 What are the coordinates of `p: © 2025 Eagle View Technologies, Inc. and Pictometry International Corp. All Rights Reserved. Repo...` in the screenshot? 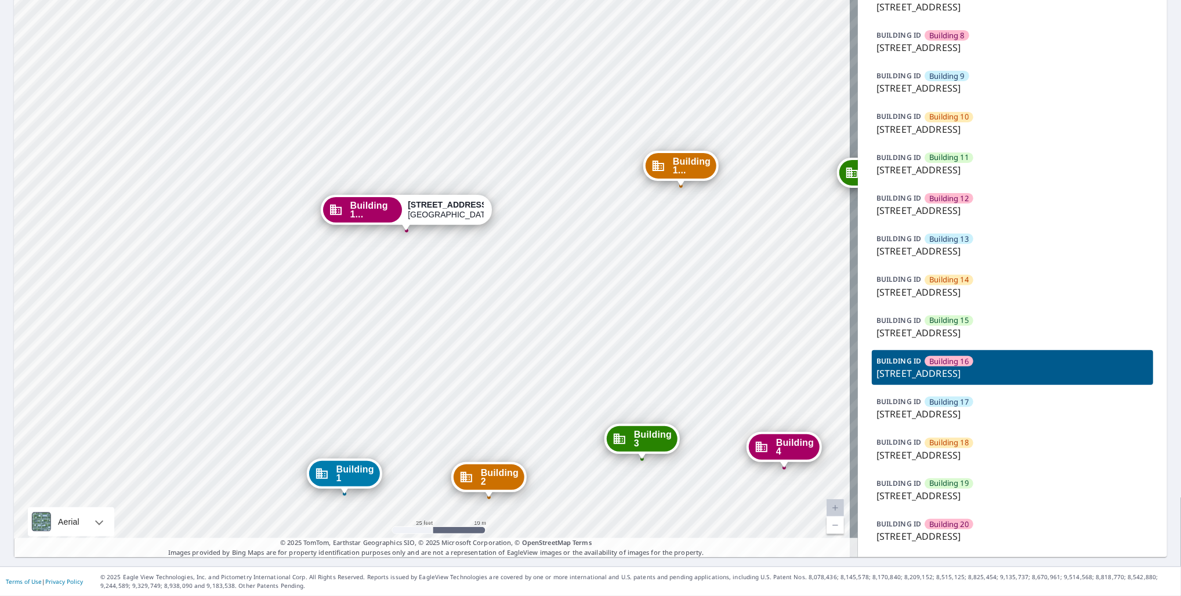 It's located at (638, 582).